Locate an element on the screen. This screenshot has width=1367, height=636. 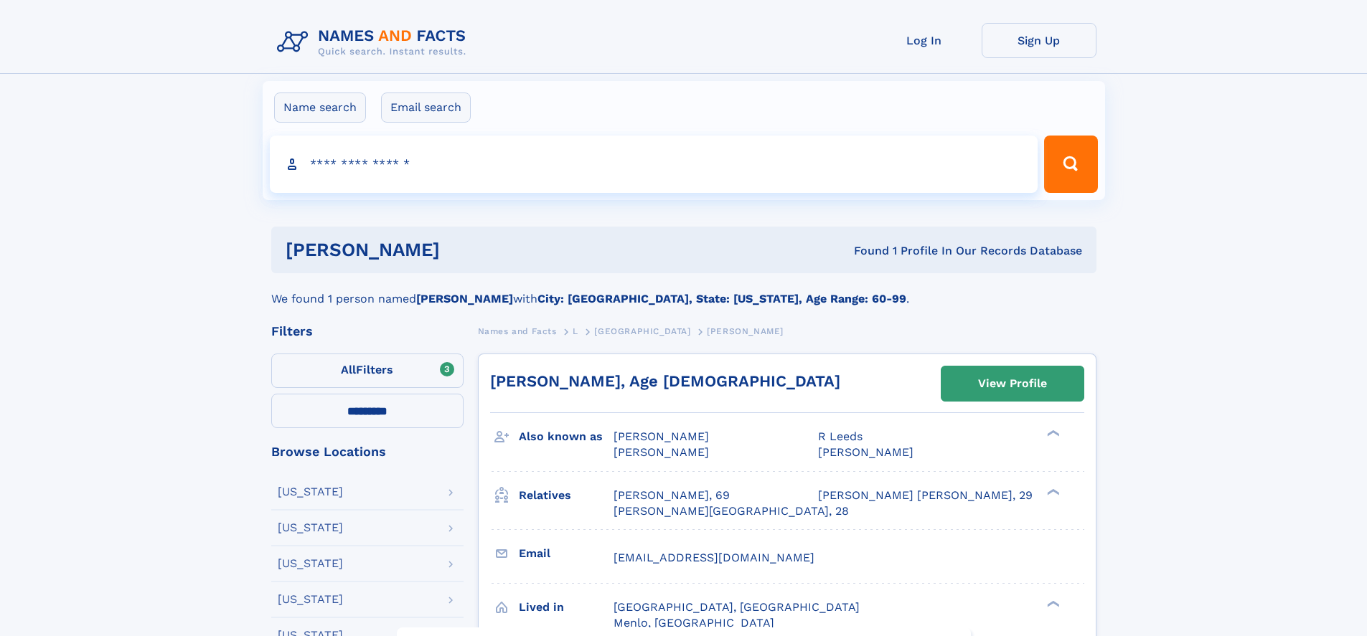
div: Found 1 Profile In Our Records Database is located at coordinates (864, 251).